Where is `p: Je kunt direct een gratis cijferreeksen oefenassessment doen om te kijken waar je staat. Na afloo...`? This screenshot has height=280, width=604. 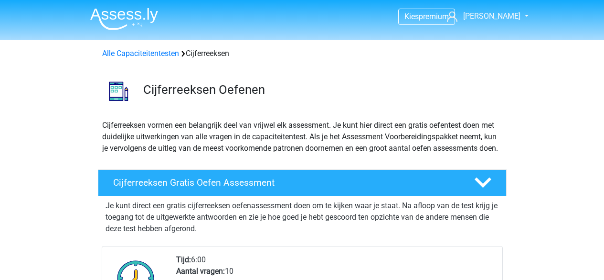 p: Je kunt direct een gratis cijferreeksen oefenassessment doen om te kijken waar je staat. Na afloo... is located at coordinates (302, 217).